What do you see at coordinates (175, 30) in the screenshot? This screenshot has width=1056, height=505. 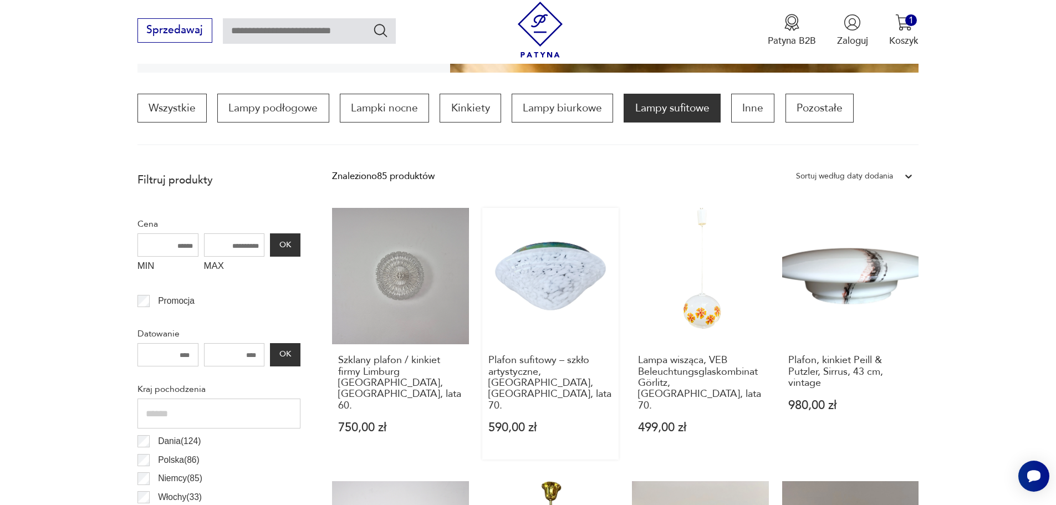 I see `button: Sprzedawaj` at bounding box center [175, 30].